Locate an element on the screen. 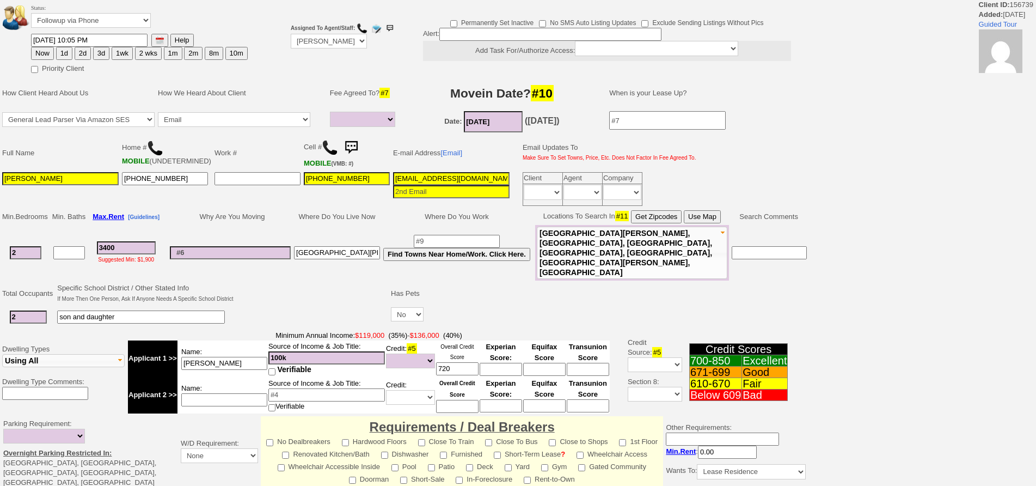 This screenshot has width=1036, height=486. button: 1wk is located at coordinates (122, 53).